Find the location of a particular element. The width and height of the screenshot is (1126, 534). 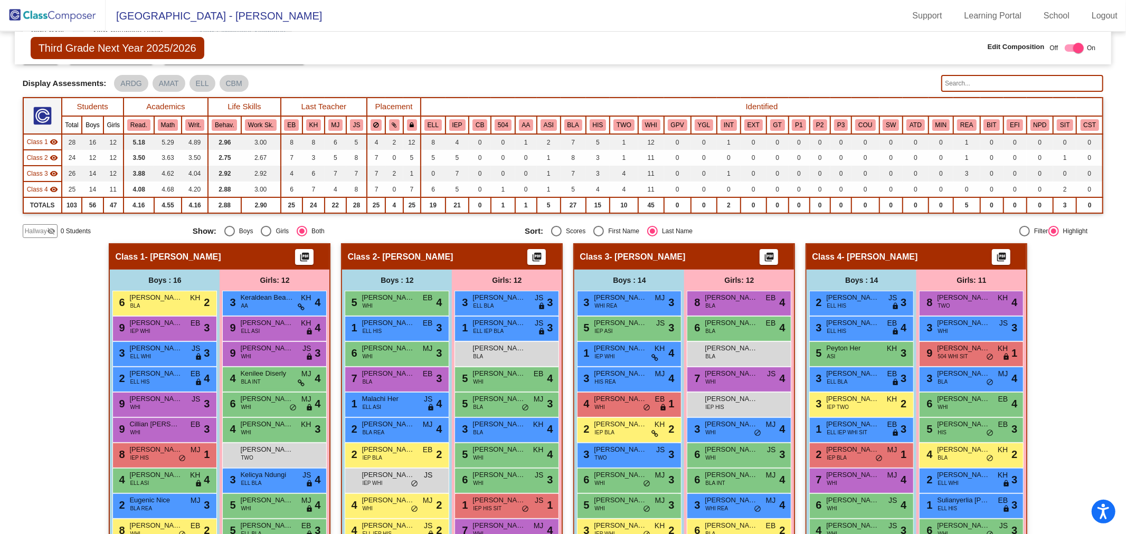

button: SIT is located at coordinates (1065, 125).